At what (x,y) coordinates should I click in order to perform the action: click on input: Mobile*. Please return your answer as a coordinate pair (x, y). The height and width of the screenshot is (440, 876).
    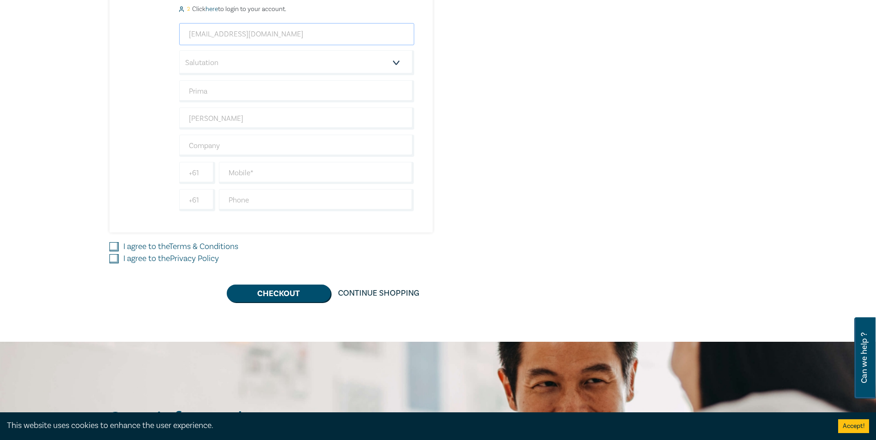
    Looking at the image, I should click on (316, 173).